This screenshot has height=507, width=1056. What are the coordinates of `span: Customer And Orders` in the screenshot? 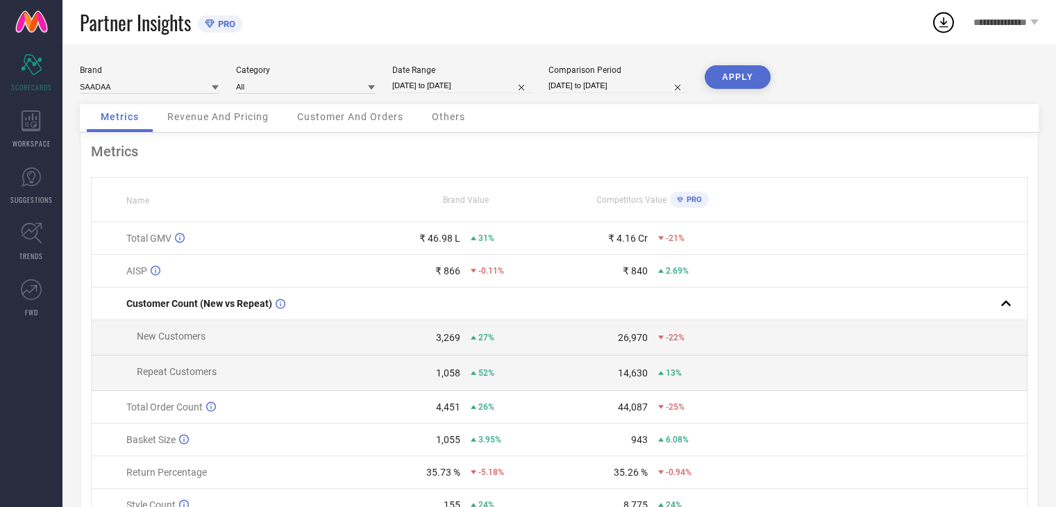 It's located at (350, 117).